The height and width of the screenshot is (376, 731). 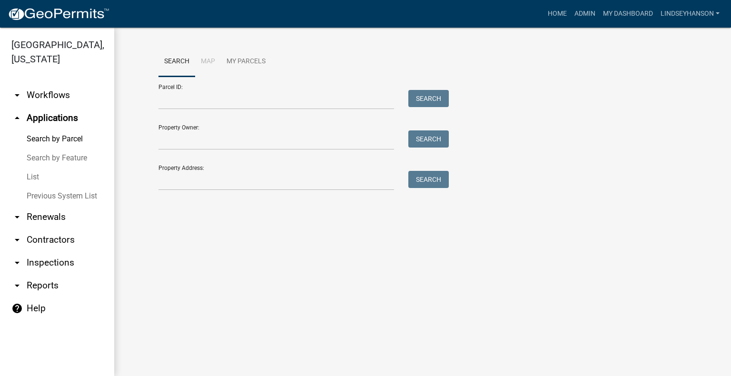 I want to click on a: Search, so click(x=176, y=62).